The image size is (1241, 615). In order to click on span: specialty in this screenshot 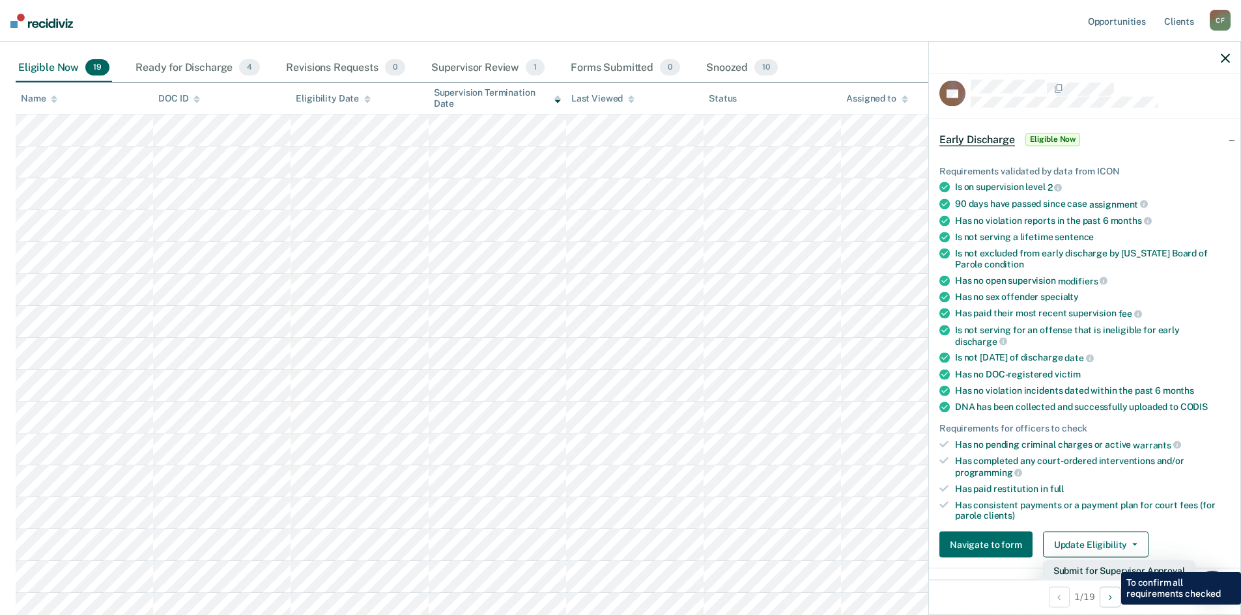, I will do `click(1059, 297)`.